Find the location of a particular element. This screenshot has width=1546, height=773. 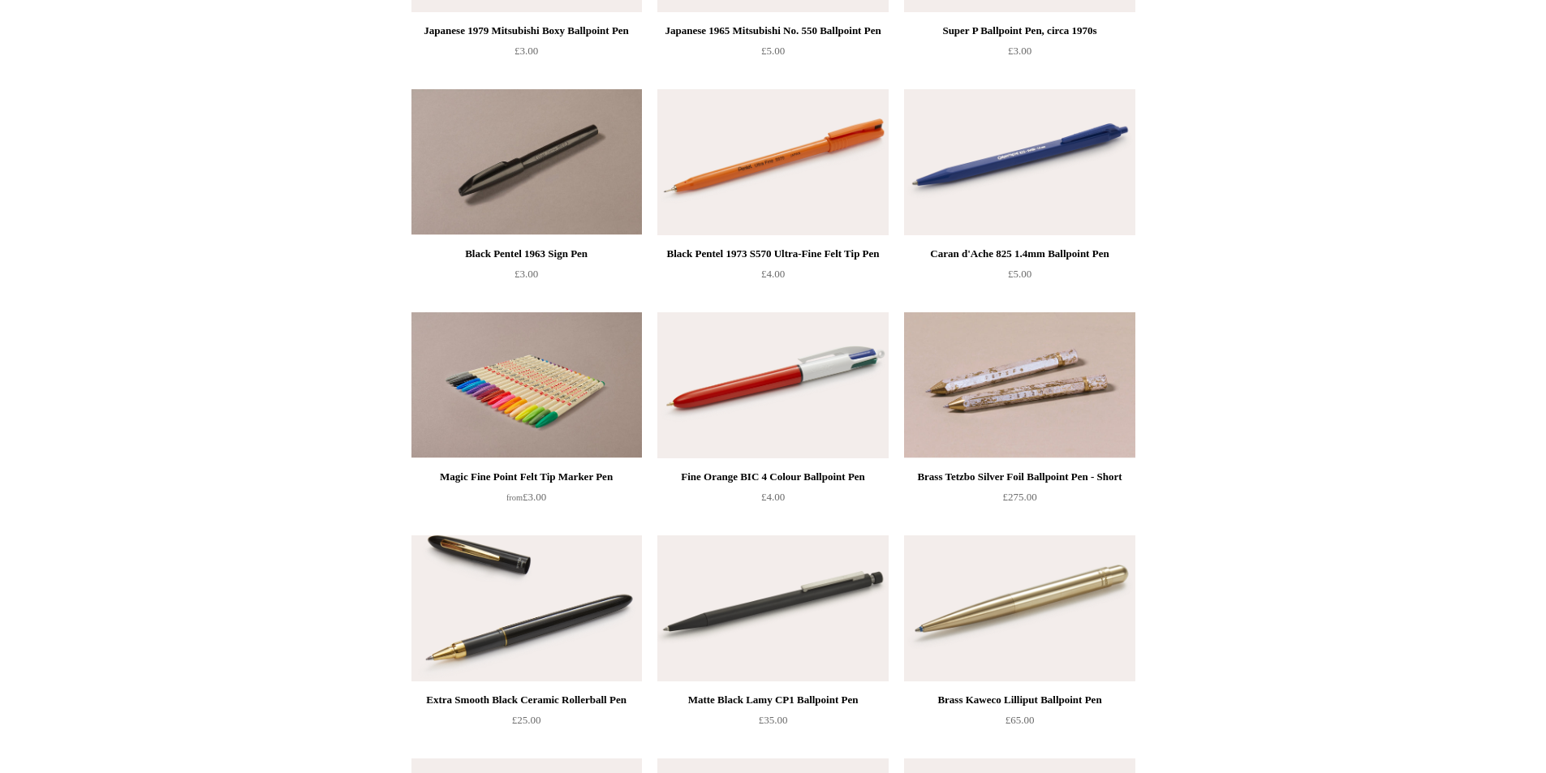

a: Black Pentel 1963 Sign Pen Black Pentel 1963 Sign Pen is located at coordinates (527, 162).